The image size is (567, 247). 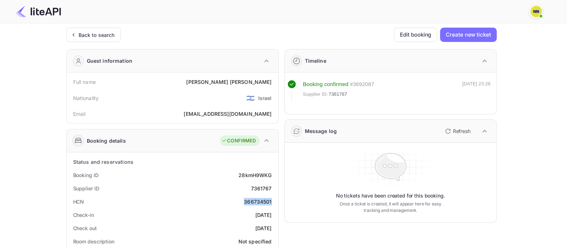 What do you see at coordinates (321, 131) in the screenshot?
I see `div: Message log` at bounding box center [321, 131].